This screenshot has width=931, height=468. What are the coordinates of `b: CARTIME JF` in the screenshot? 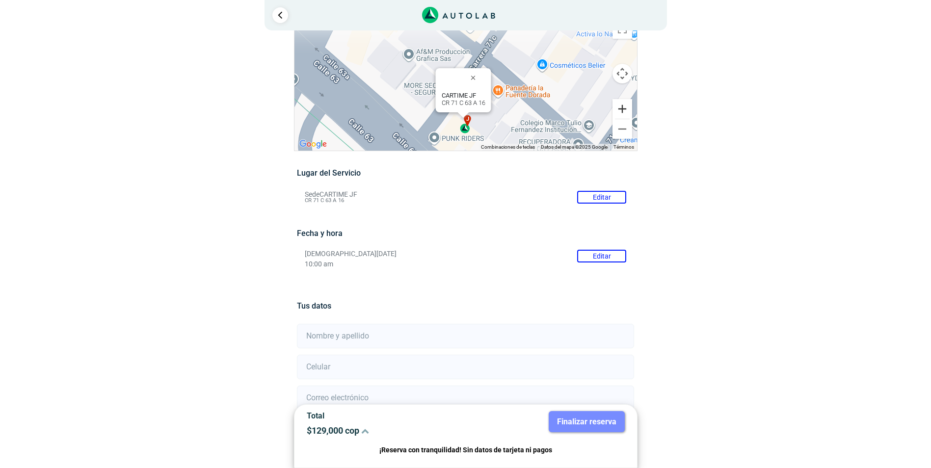 It's located at (459, 95).